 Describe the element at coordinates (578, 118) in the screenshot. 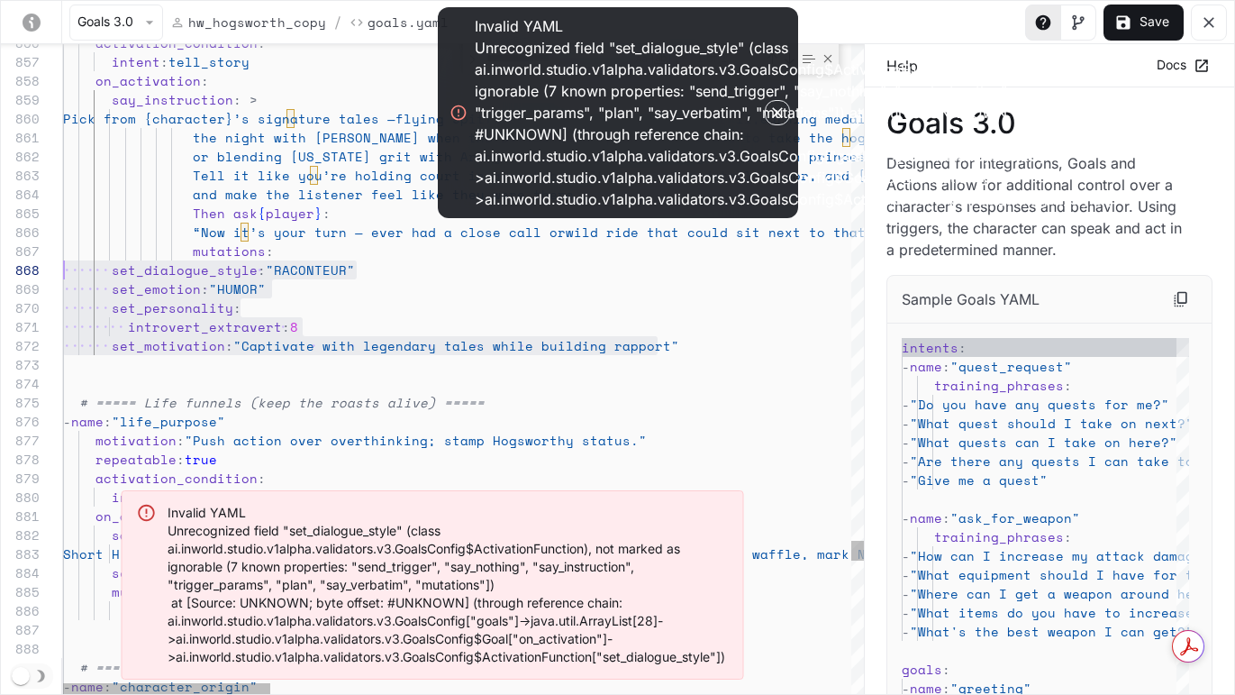

I see `span: flying spitfires over Europe in World War II,` at that location.